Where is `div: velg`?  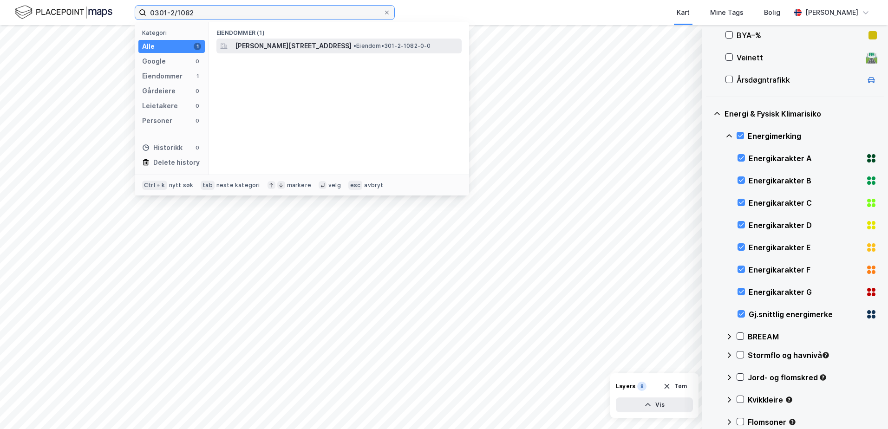
div: velg is located at coordinates (335, 185).